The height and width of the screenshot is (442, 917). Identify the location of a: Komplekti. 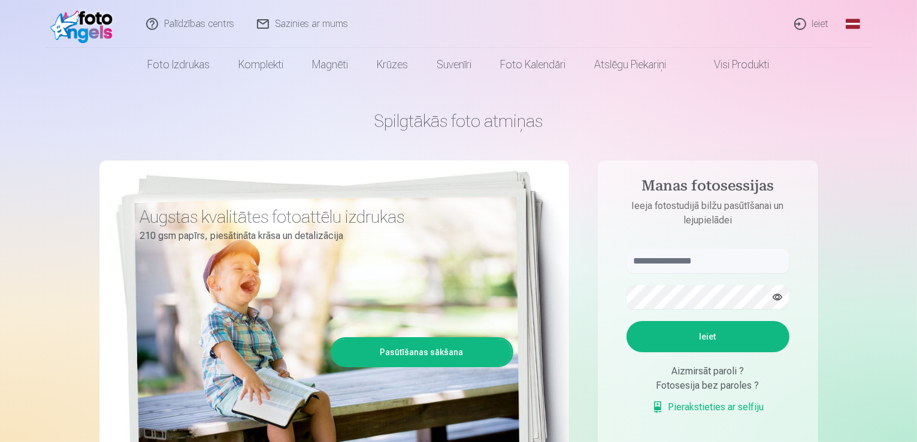
(261, 65).